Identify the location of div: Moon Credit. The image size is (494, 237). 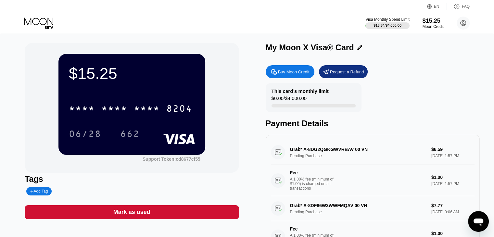
(433, 27).